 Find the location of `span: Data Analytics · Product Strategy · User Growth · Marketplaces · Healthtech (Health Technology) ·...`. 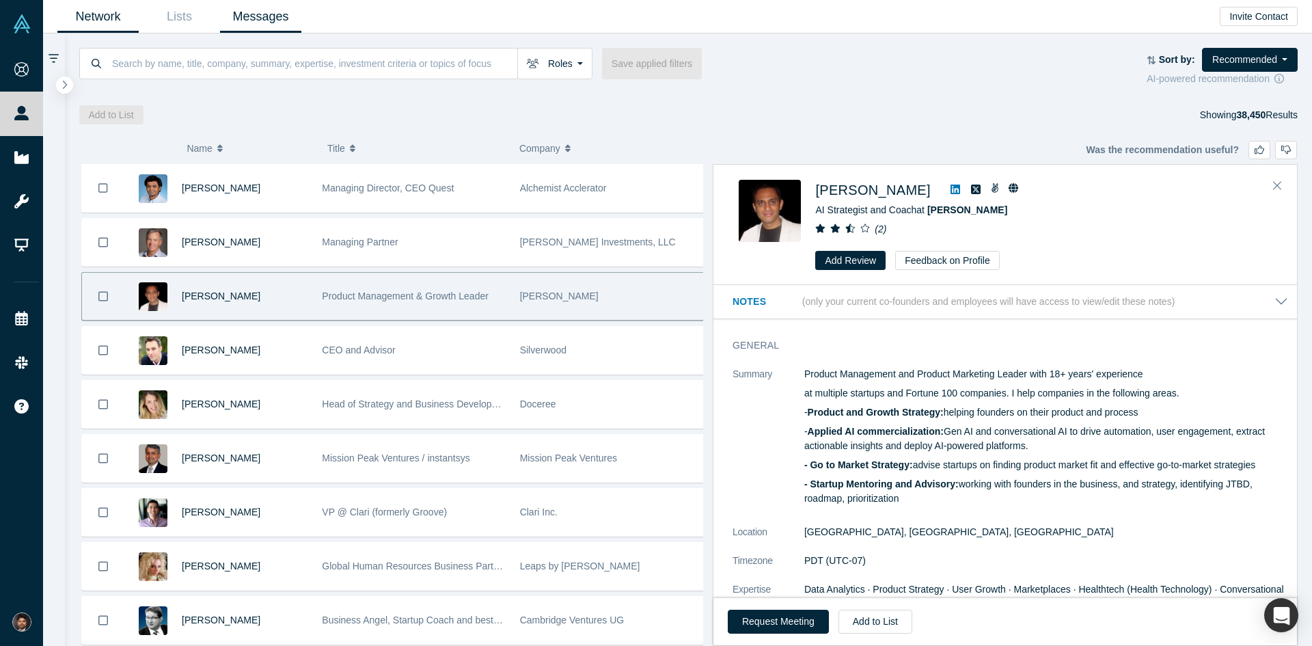

span: Data Analytics · Product Strategy · User Growth · Marketplaces · Healthtech (Health Technology) ·... is located at coordinates (1045, 603).